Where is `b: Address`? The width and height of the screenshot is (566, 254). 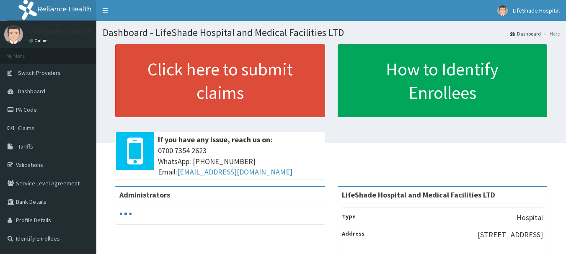 b: Address is located at coordinates (353, 234).